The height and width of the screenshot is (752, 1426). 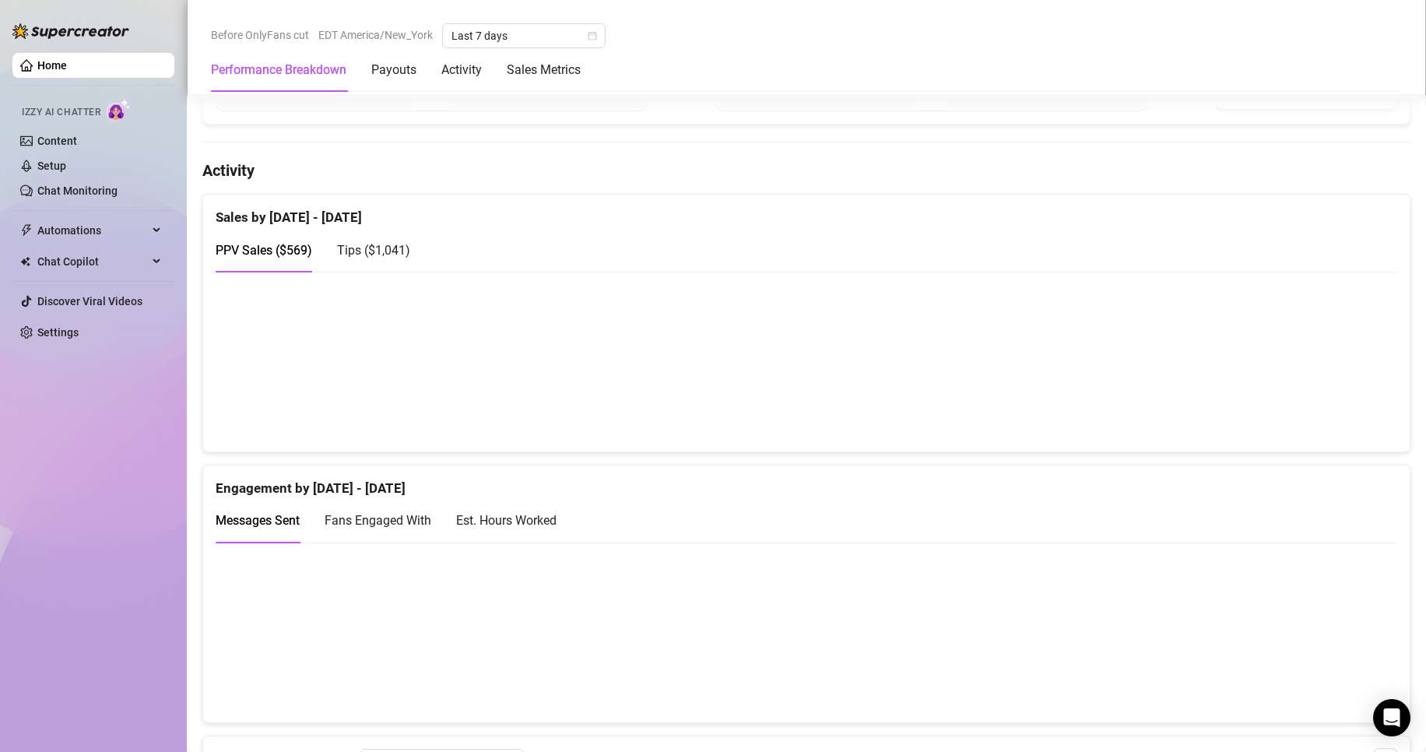 What do you see at coordinates (26, 230) in the screenshot?
I see `span: thunderbolt` at bounding box center [26, 230].